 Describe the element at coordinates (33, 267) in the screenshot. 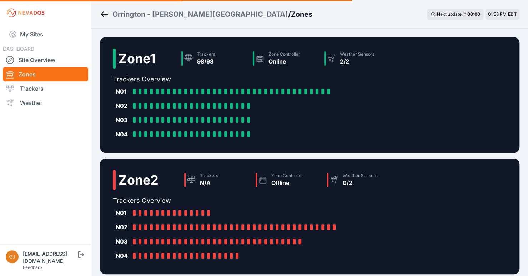

I see `a: Feedback` at that location.